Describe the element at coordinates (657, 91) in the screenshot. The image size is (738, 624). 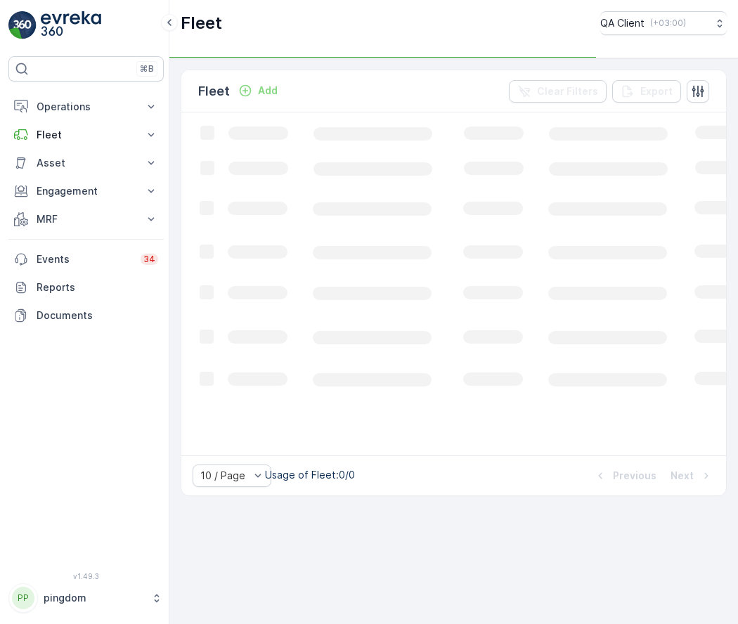
I see `p: Export` at that location.